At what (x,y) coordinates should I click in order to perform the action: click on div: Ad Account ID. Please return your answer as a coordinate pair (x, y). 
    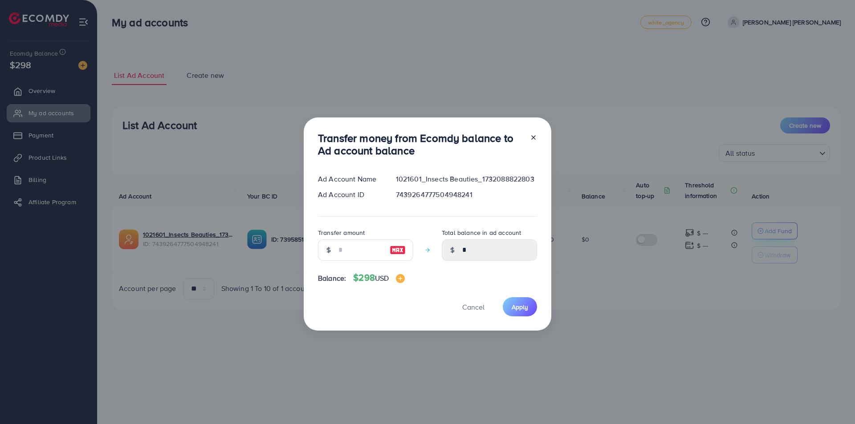
    Looking at the image, I should click on (350, 195).